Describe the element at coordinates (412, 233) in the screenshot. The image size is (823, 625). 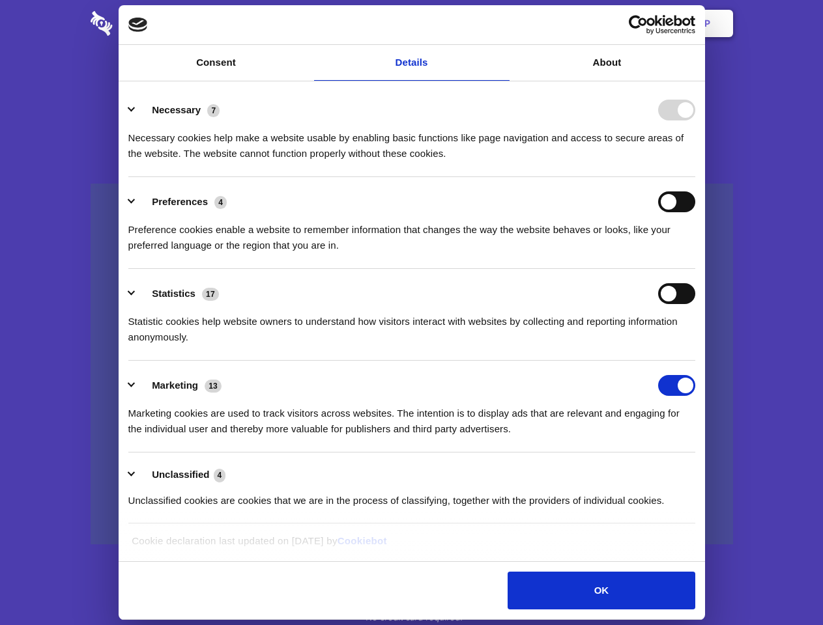
I see `div: Preference cookies enable a website to remember information that changes the way the website beha...` at that location.